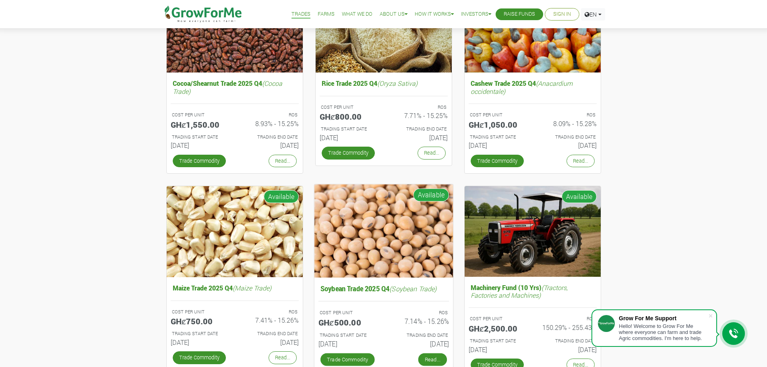  I want to click on h6: 7.71% - 15.25%, so click(419, 115).